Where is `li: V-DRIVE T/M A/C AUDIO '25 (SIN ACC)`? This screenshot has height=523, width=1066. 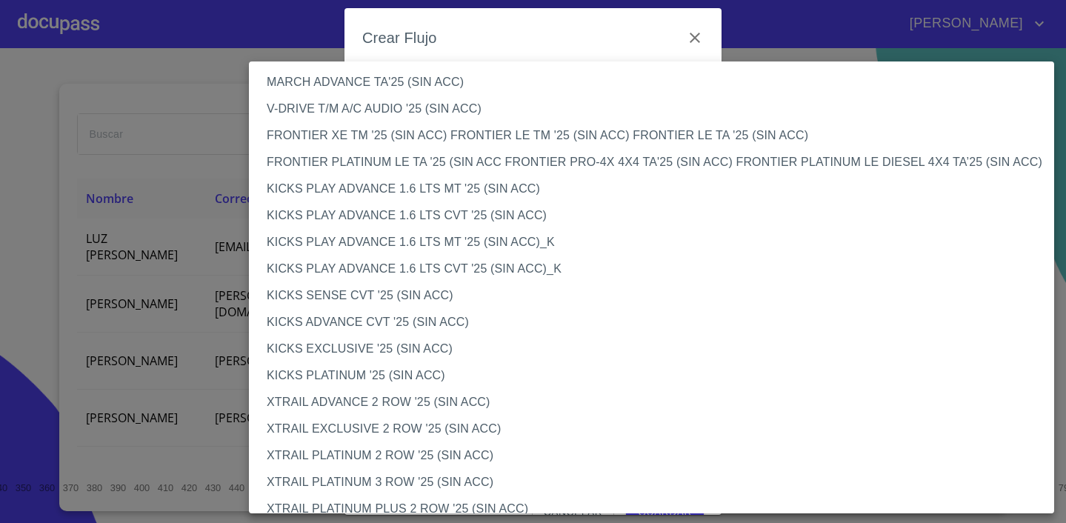 li: V-DRIVE T/M A/C AUDIO '25 (SIN ACC) is located at coordinates (651, 109).